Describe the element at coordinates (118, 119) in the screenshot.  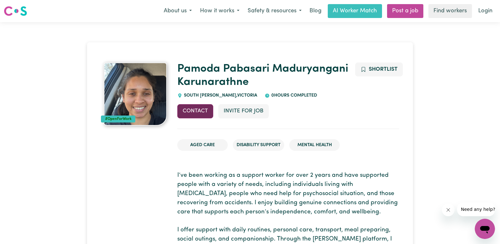
I see `div: #OpenForWork` at that location.